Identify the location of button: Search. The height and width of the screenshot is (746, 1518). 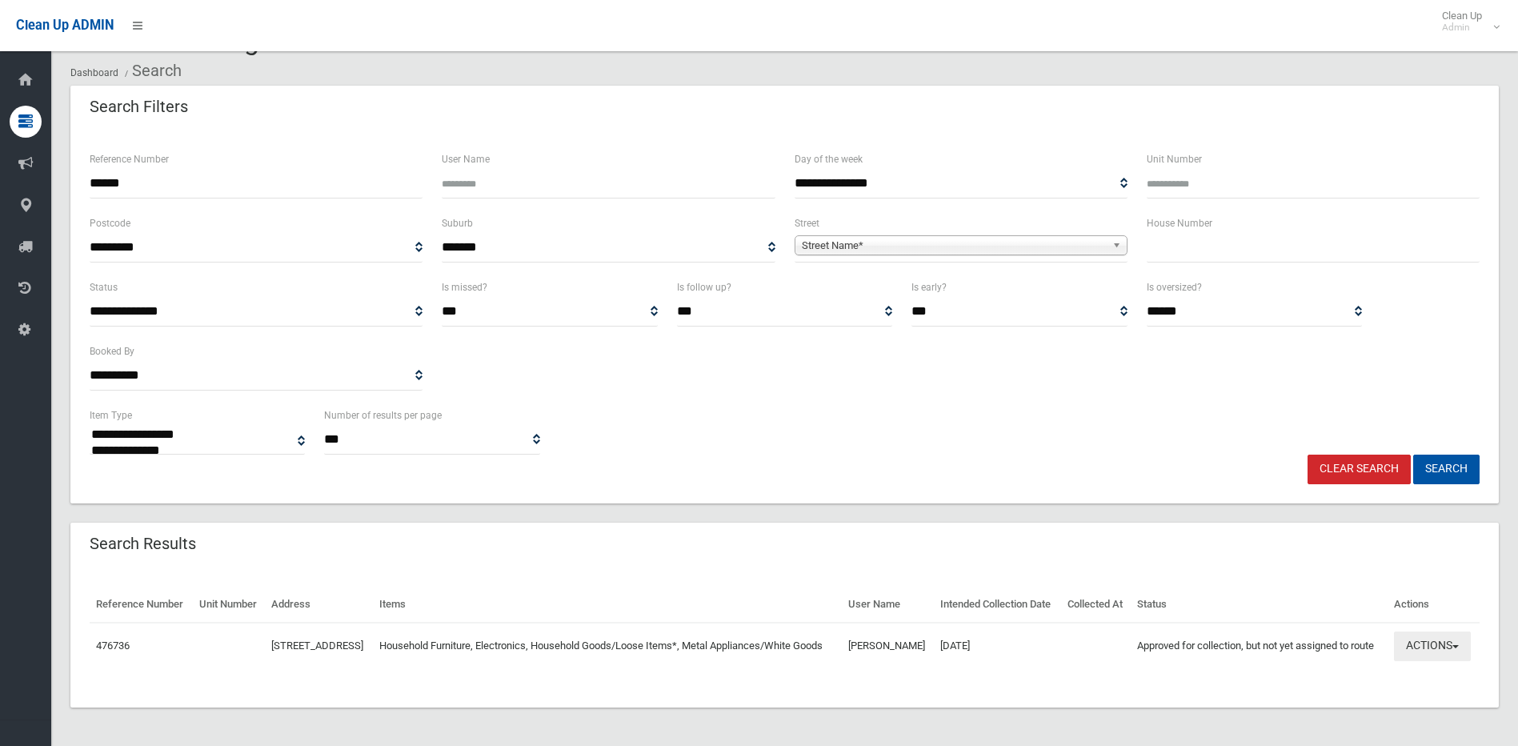
(1446, 469).